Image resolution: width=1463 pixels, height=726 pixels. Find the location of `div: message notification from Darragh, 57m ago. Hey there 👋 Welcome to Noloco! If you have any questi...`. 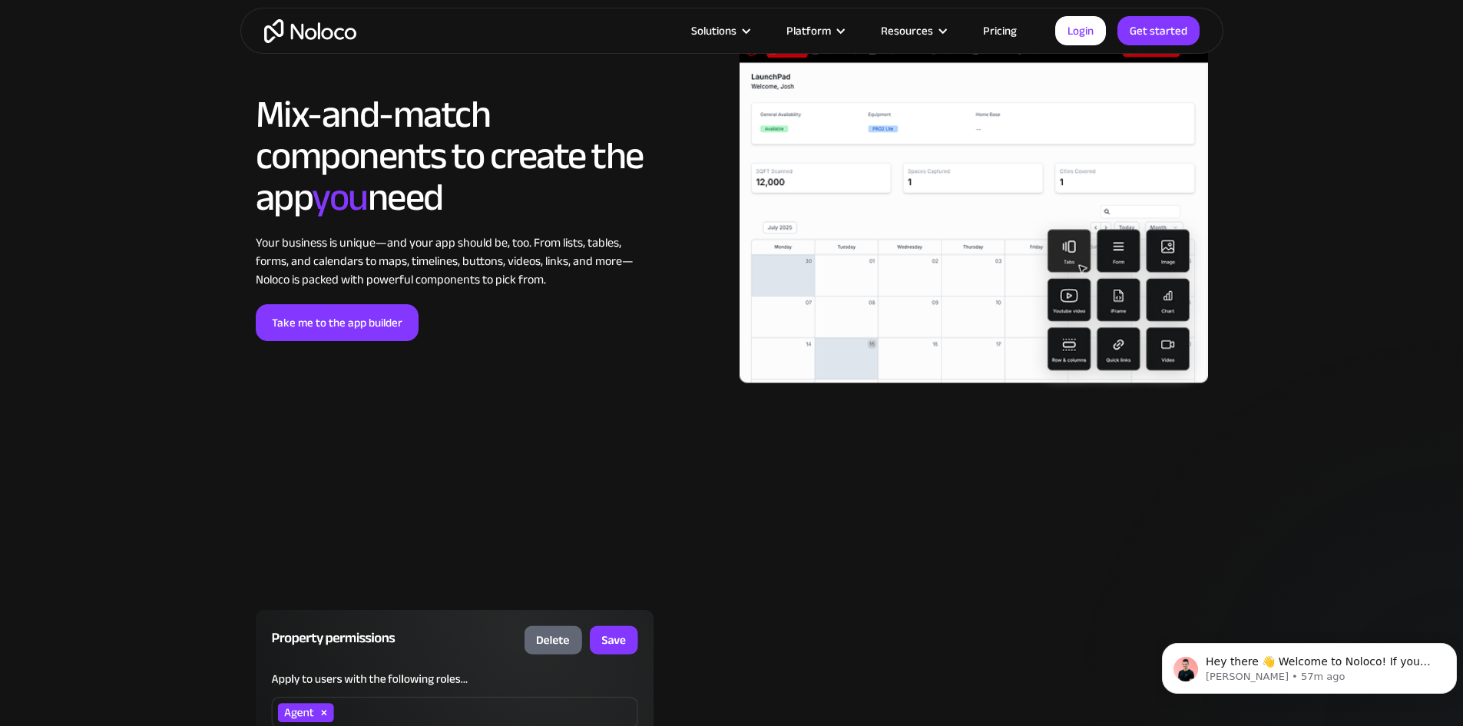

div: message notification from Darragh, 57m ago. Hey there 👋 Welcome to Noloco! If you have any questi... is located at coordinates (154, 58).